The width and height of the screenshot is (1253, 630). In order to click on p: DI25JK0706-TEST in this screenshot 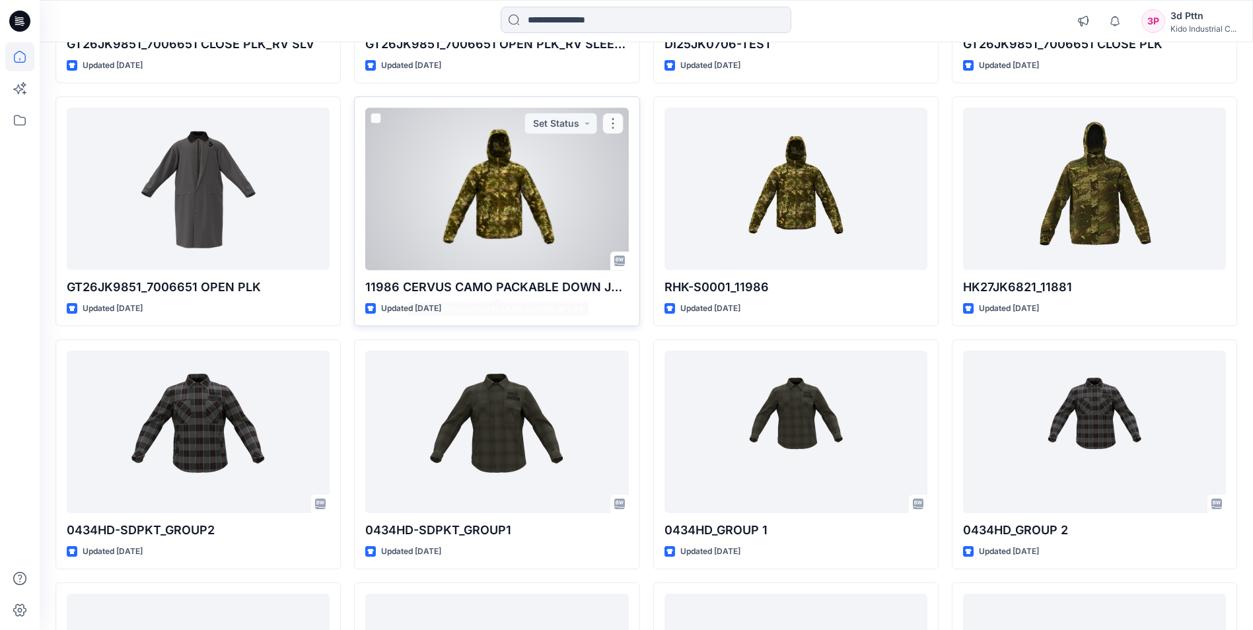, I will do `click(796, 44)`.